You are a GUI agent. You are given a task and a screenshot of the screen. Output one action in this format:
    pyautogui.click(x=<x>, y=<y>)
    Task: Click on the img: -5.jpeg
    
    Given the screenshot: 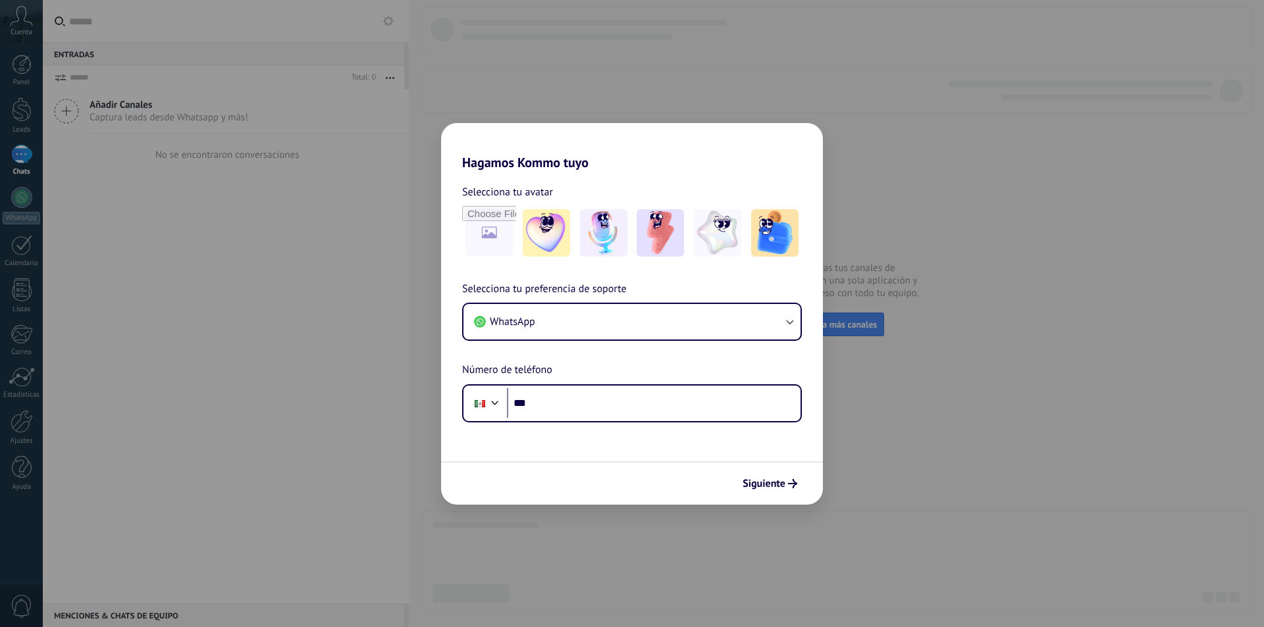 What is the action you would take?
    pyautogui.click(x=775, y=233)
    